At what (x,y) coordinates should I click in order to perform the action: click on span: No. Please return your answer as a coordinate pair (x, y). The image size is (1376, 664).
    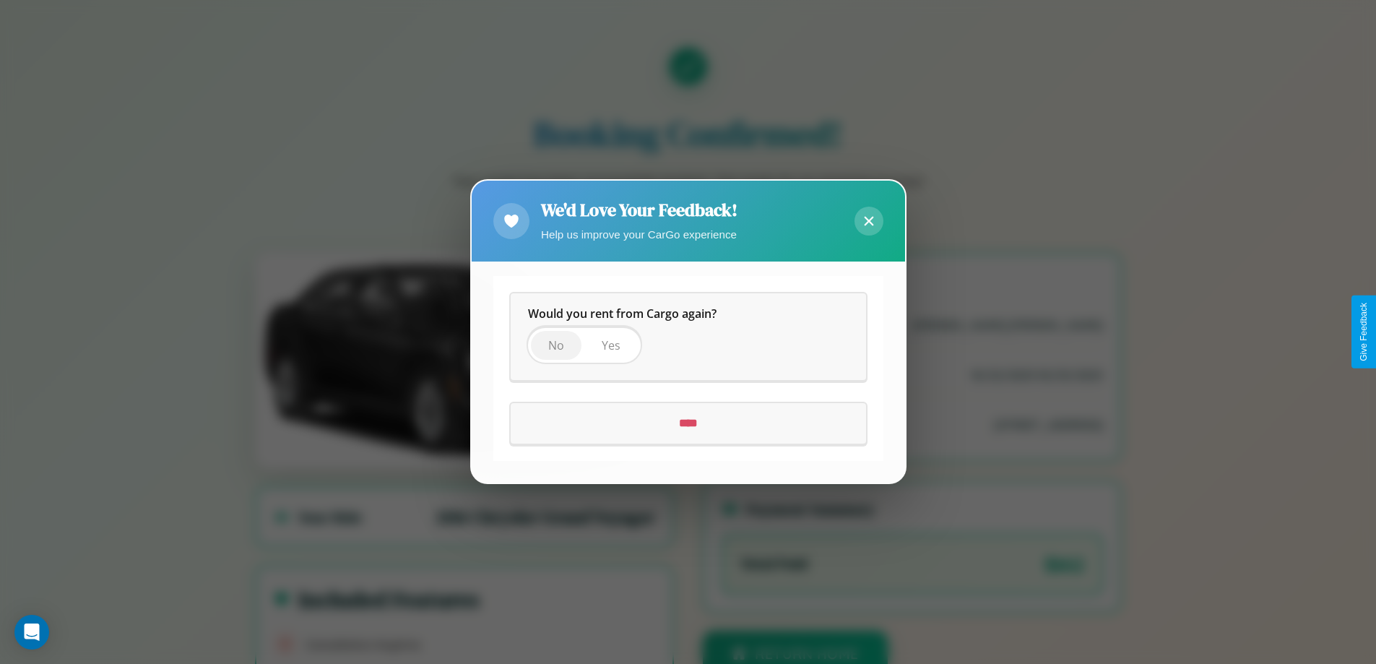
    Looking at the image, I should click on (556, 346).